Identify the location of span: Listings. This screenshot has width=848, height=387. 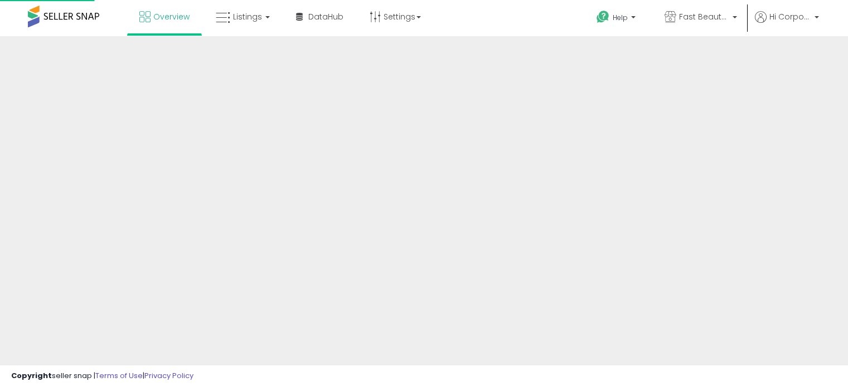
(247, 17).